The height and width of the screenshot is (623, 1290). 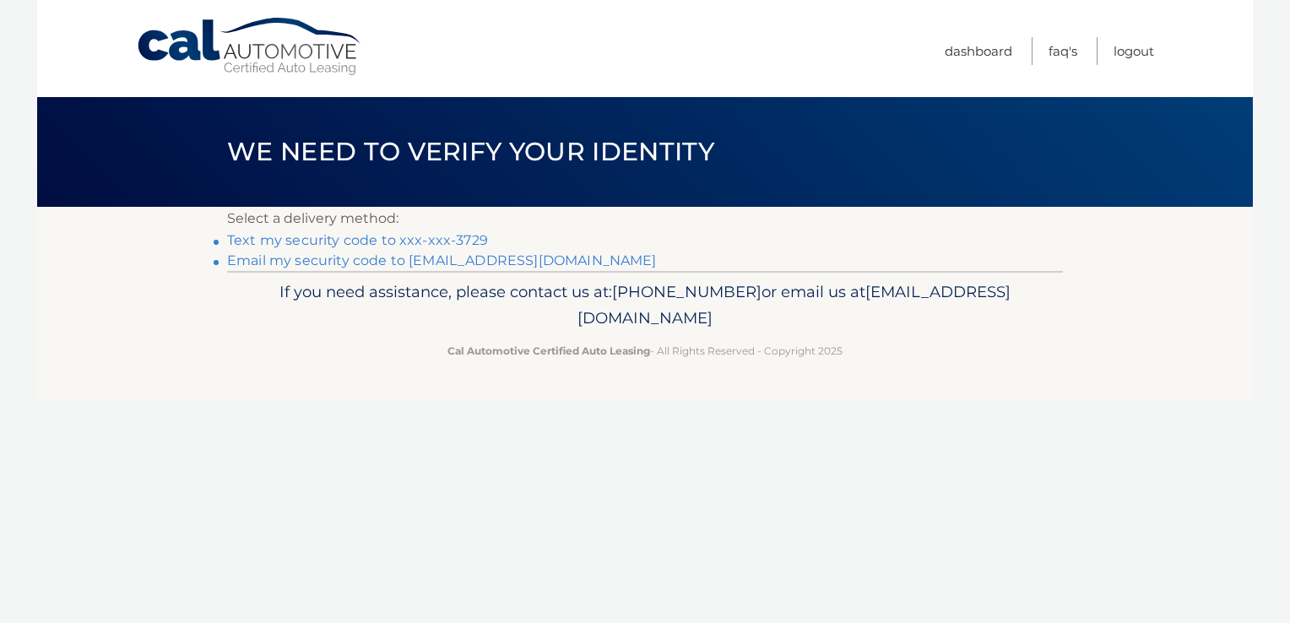 I want to click on a: FAQ's, so click(x=1063, y=51).